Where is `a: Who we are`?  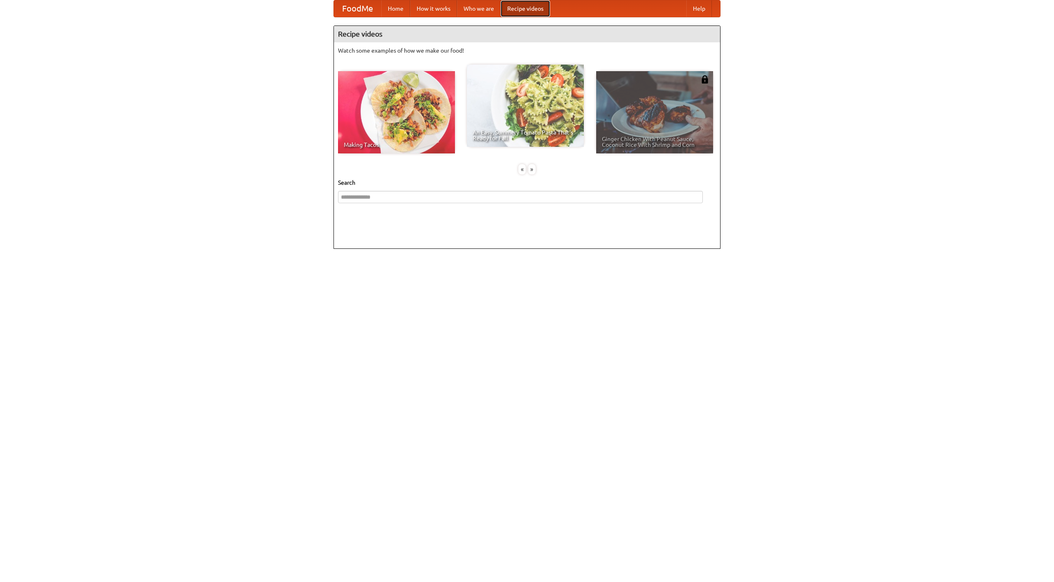
a: Who we are is located at coordinates (479, 9).